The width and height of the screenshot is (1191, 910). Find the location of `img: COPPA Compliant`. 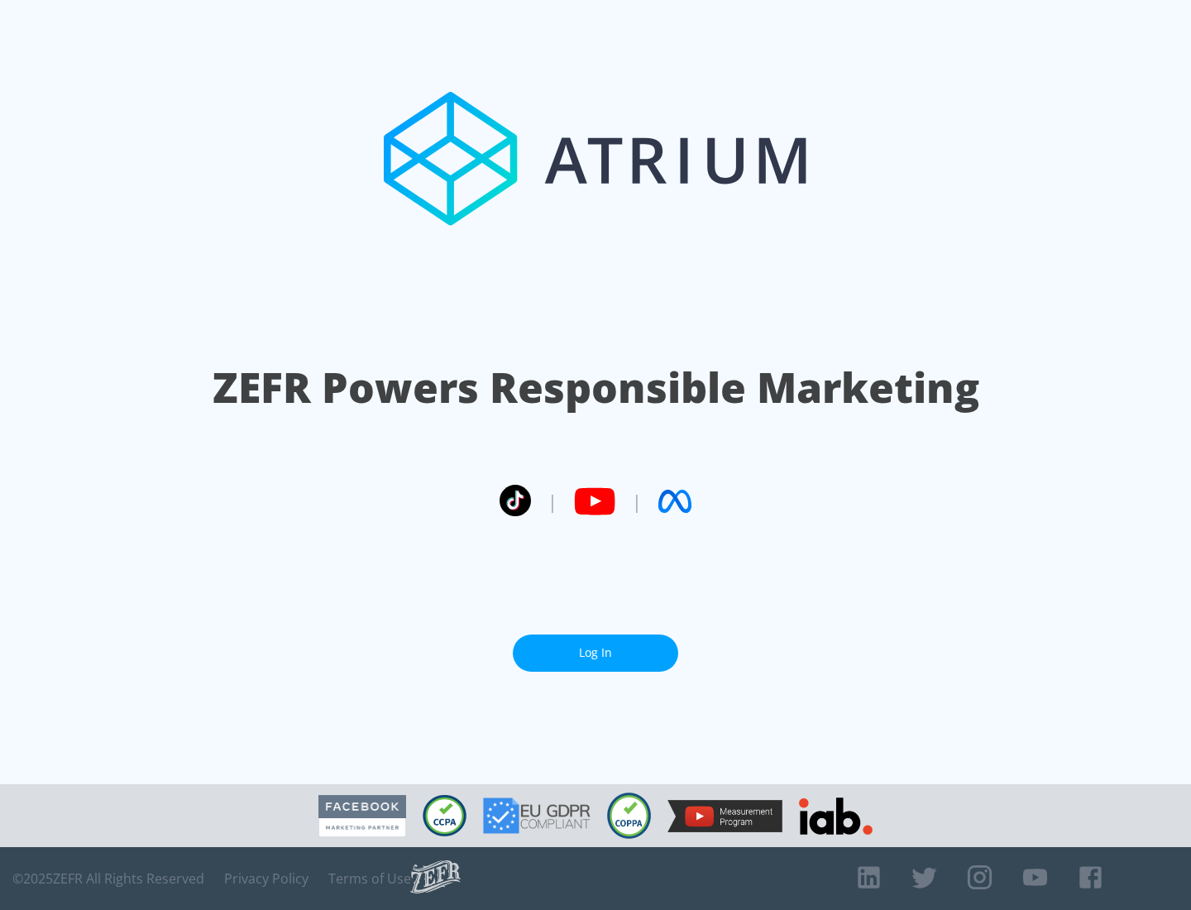

img: COPPA Compliant is located at coordinates (628, 815).